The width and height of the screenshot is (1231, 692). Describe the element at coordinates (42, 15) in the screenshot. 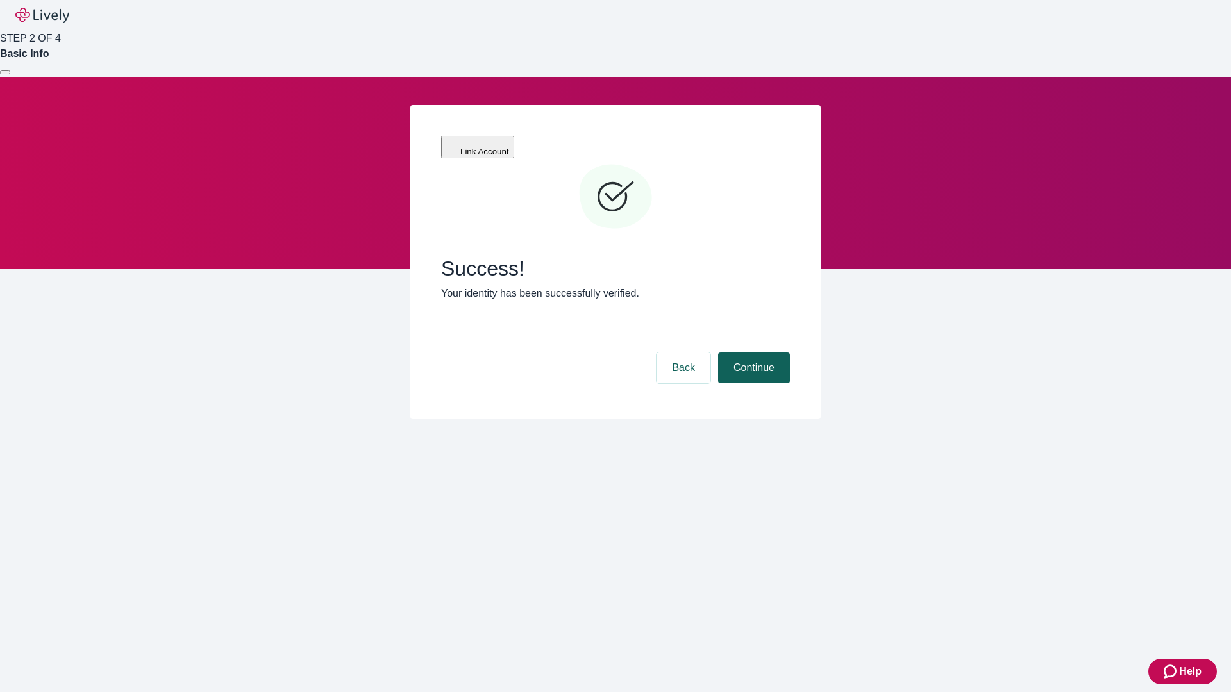

I see `img: Lively` at that location.